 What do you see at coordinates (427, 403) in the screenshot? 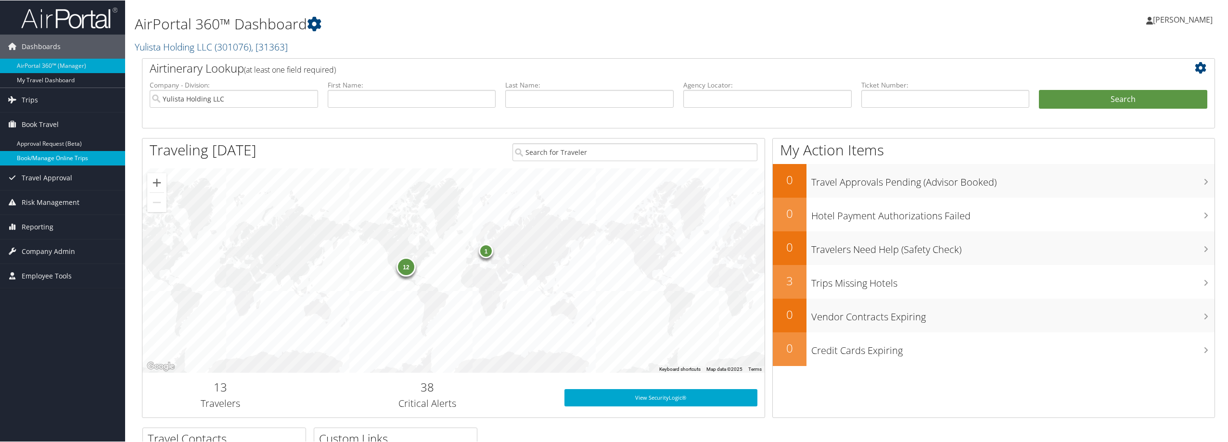
I see `h3: Critical Alerts` at bounding box center [427, 403].